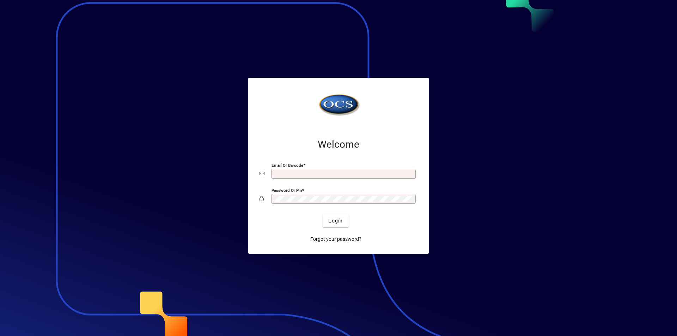  I want to click on a: Forgot your password?, so click(336, 239).